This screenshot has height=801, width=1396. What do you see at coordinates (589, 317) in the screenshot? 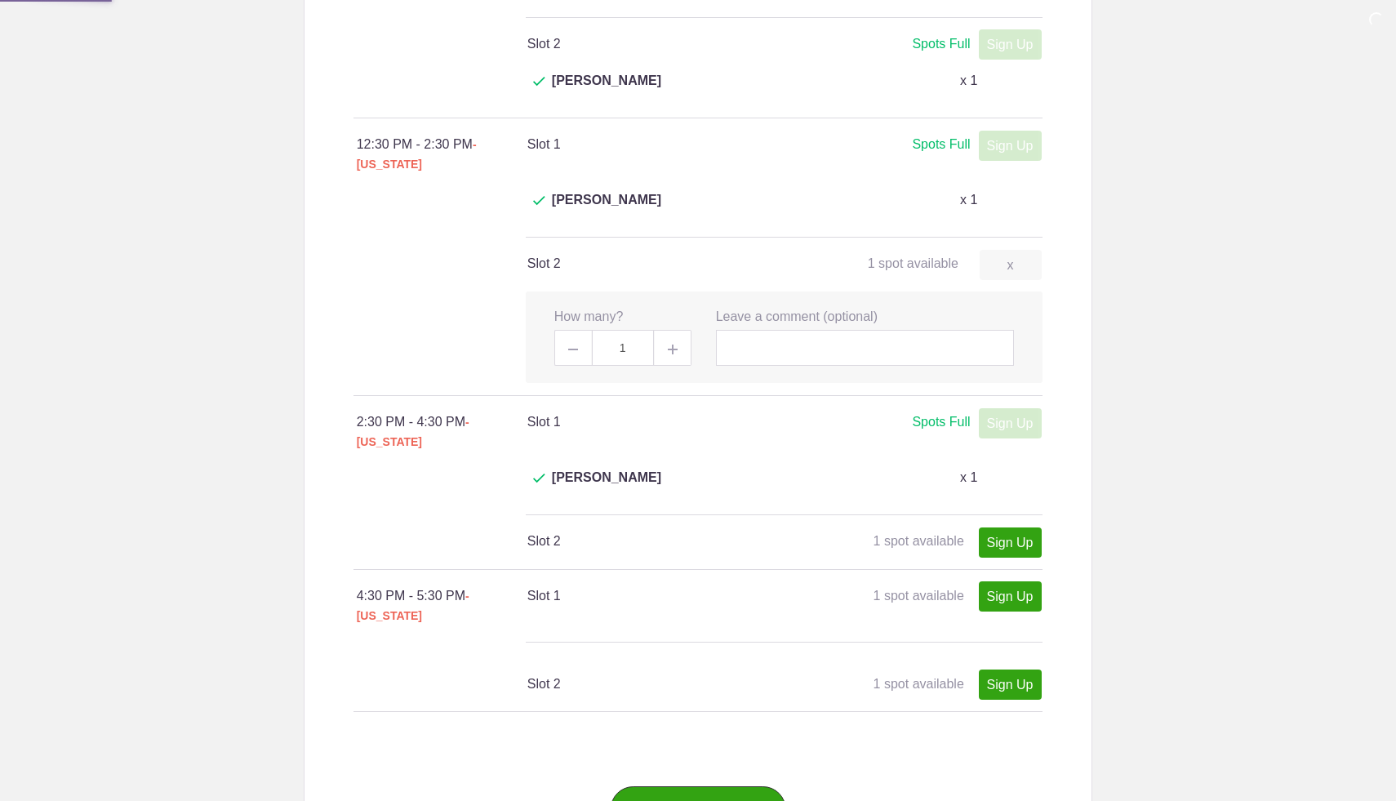
I see `label: How many?` at bounding box center [589, 317].